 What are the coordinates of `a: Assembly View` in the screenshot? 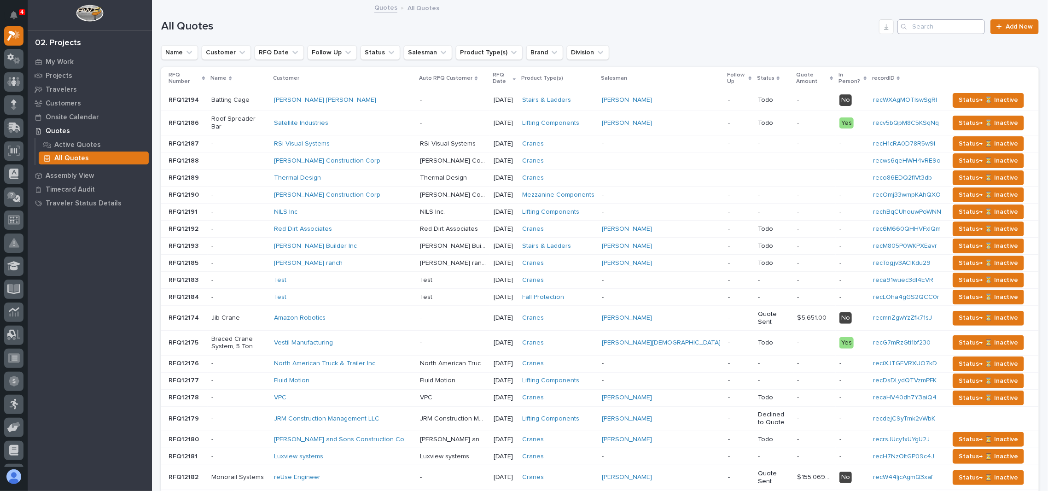 It's located at (90, 175).